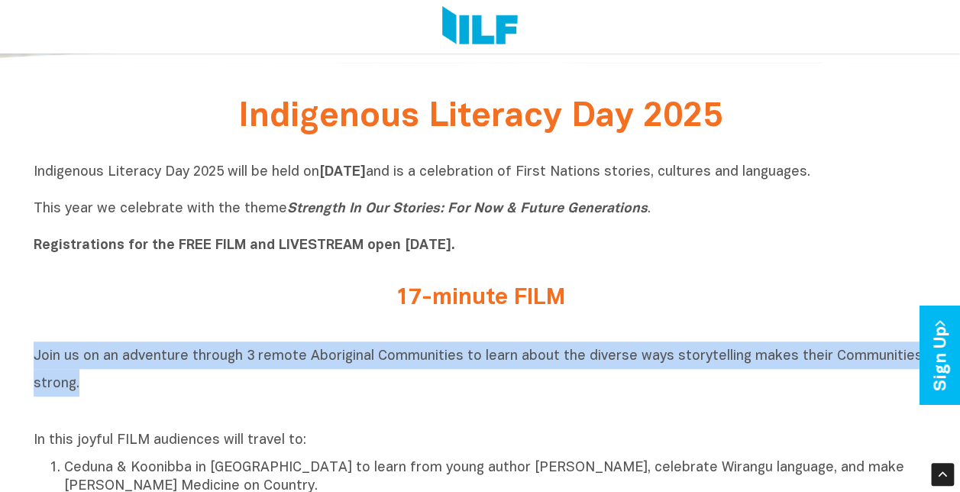 This screenshot has height=492, width=960. I want to click on div: Scroll Back to Top, so click(942, 474).